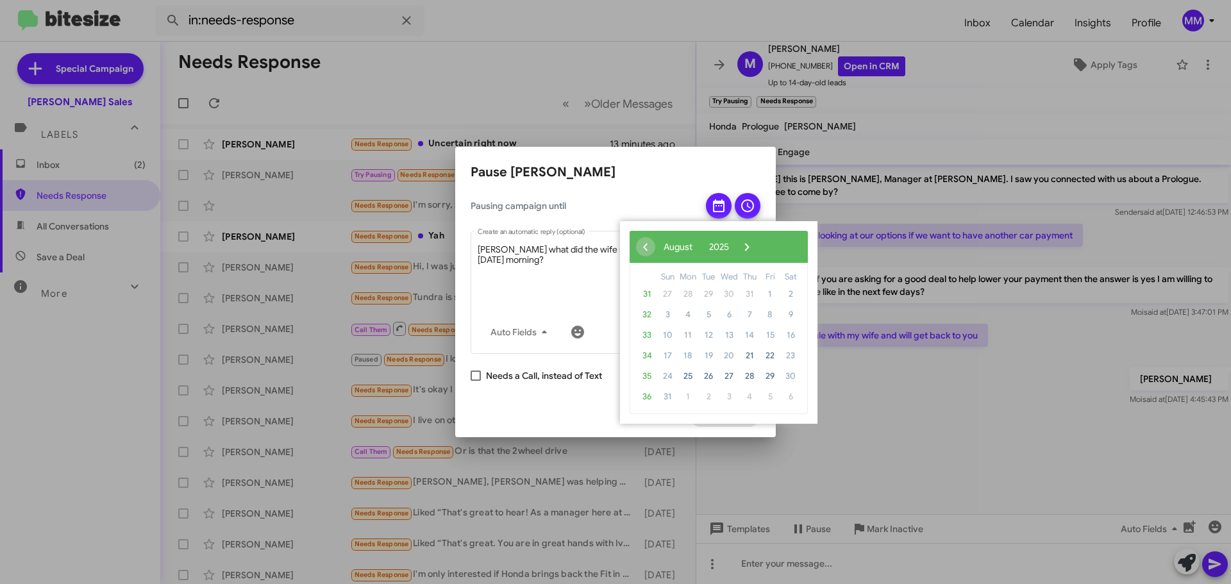 The image size is (1231, 584). I want to click on span: 22, so click(770, 356).